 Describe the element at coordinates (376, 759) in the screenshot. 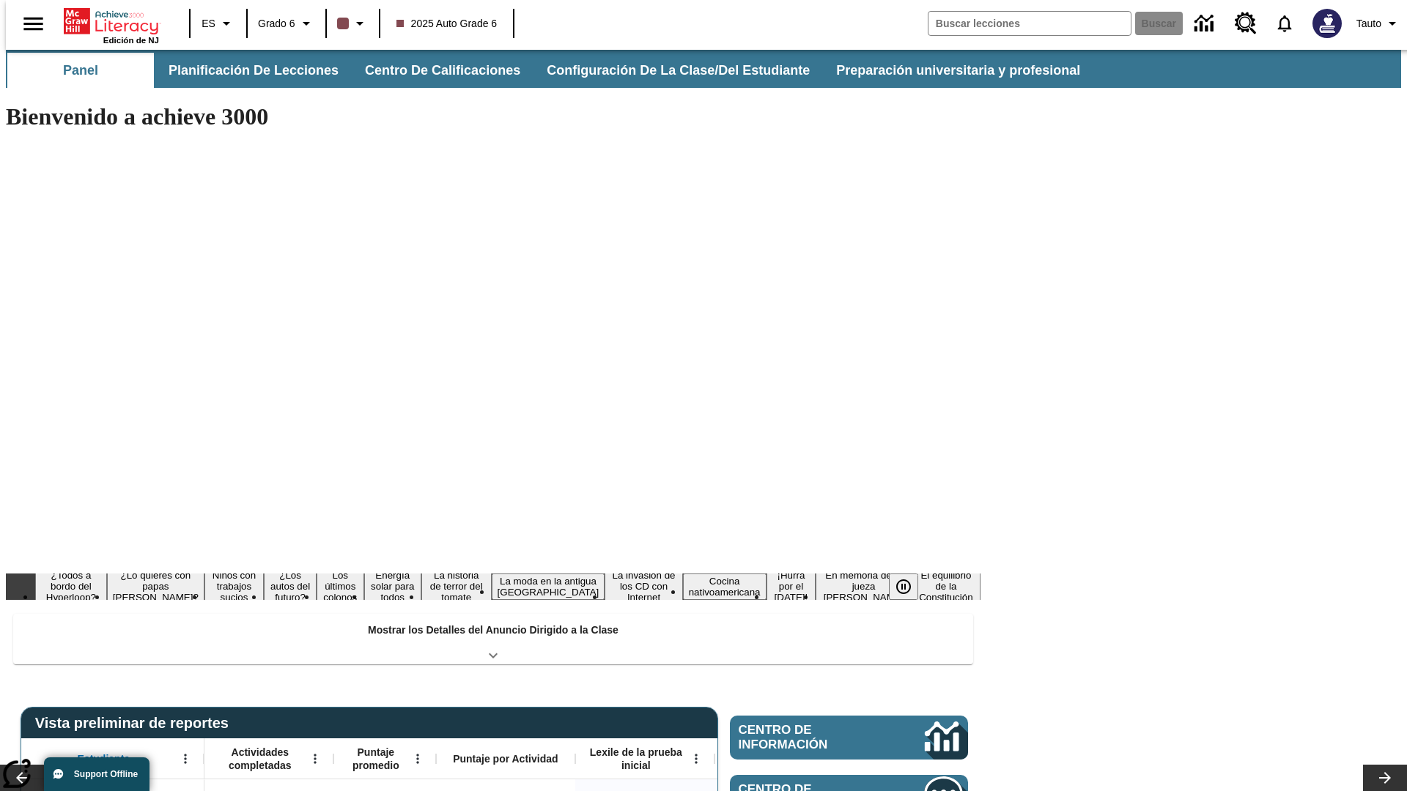

I see `span: Puntaje promedio` at that location.